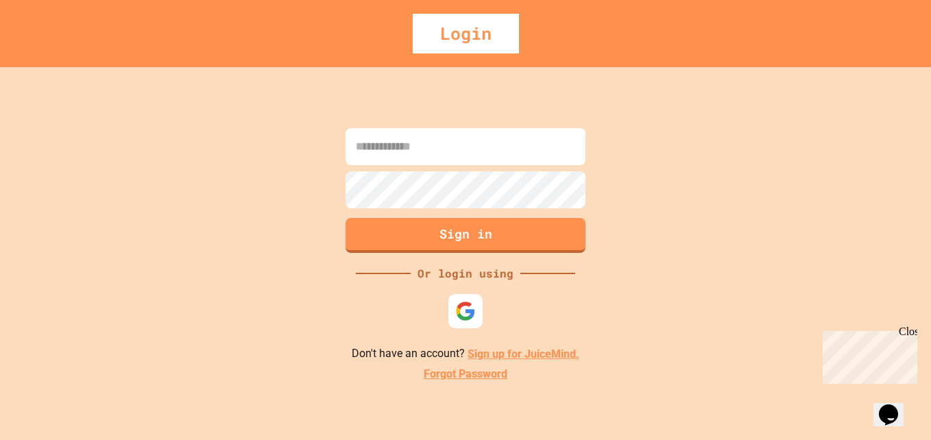 The width and height of the screenshot is (931, 440). What do you see at coordinates (465, 374) in the screenshot?
I see `a: Forgot Password` at bounding box center [465, 374].